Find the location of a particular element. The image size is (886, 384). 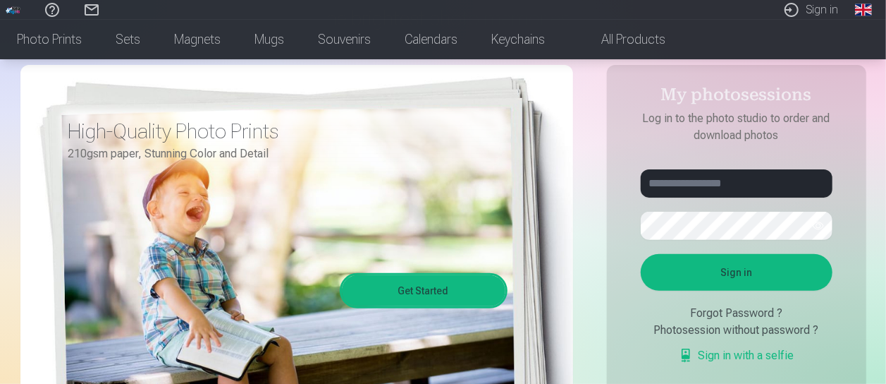

h4: My photosessions is located at coordinates (737, 97).